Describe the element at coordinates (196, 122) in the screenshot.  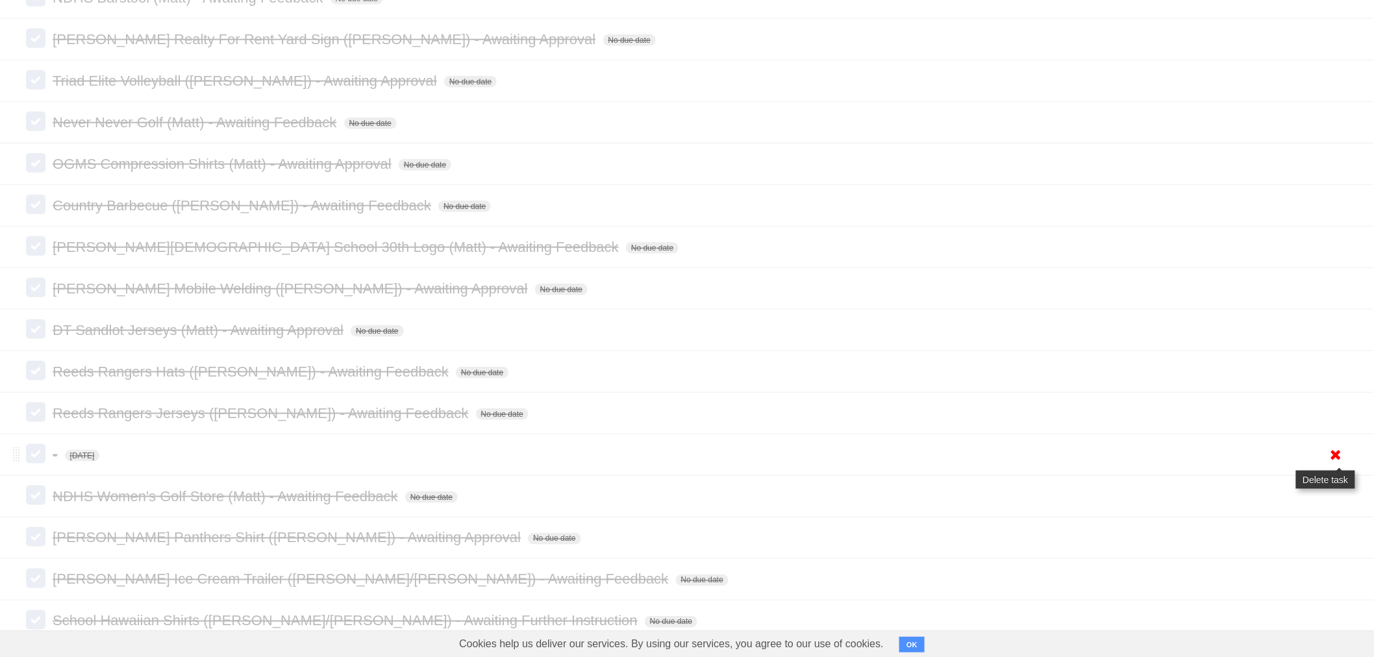
I see `span: Never Never Golf (Matt) - Awaiting Feedback` at that location.